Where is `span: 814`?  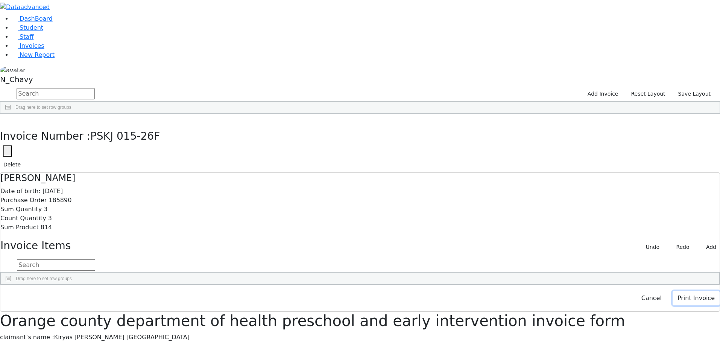
span: 814 is located at coordinates (46, 227).